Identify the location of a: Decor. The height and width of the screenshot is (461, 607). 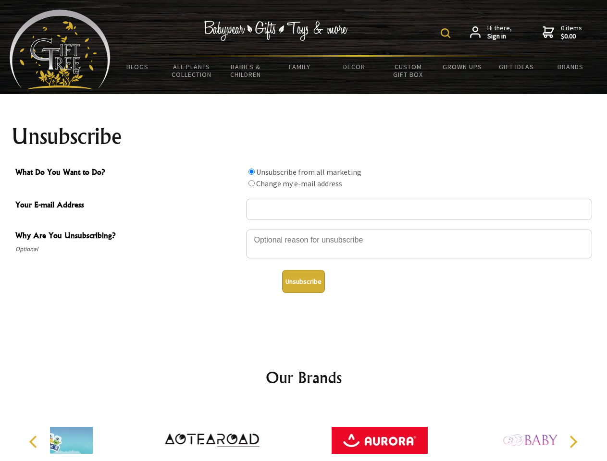
(353, 67).